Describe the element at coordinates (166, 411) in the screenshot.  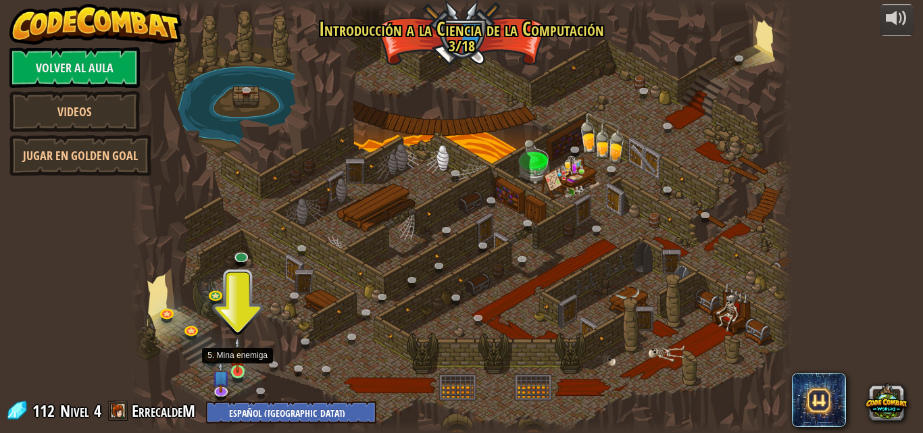
I see `a: ErrecaldeM` at that location.